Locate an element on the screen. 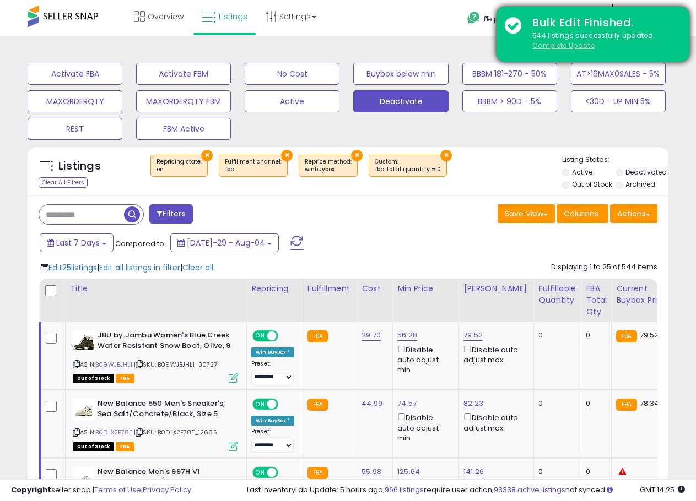 Image resolution: width=696 pixels, height=501 pixels. button: Deactivate is located at coordinates (400, 101).